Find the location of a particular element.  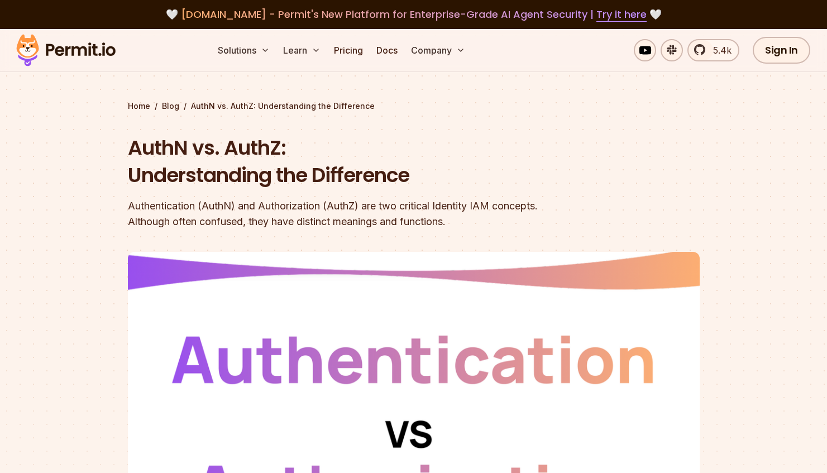

button: Company is located at coordinates (438, 50).